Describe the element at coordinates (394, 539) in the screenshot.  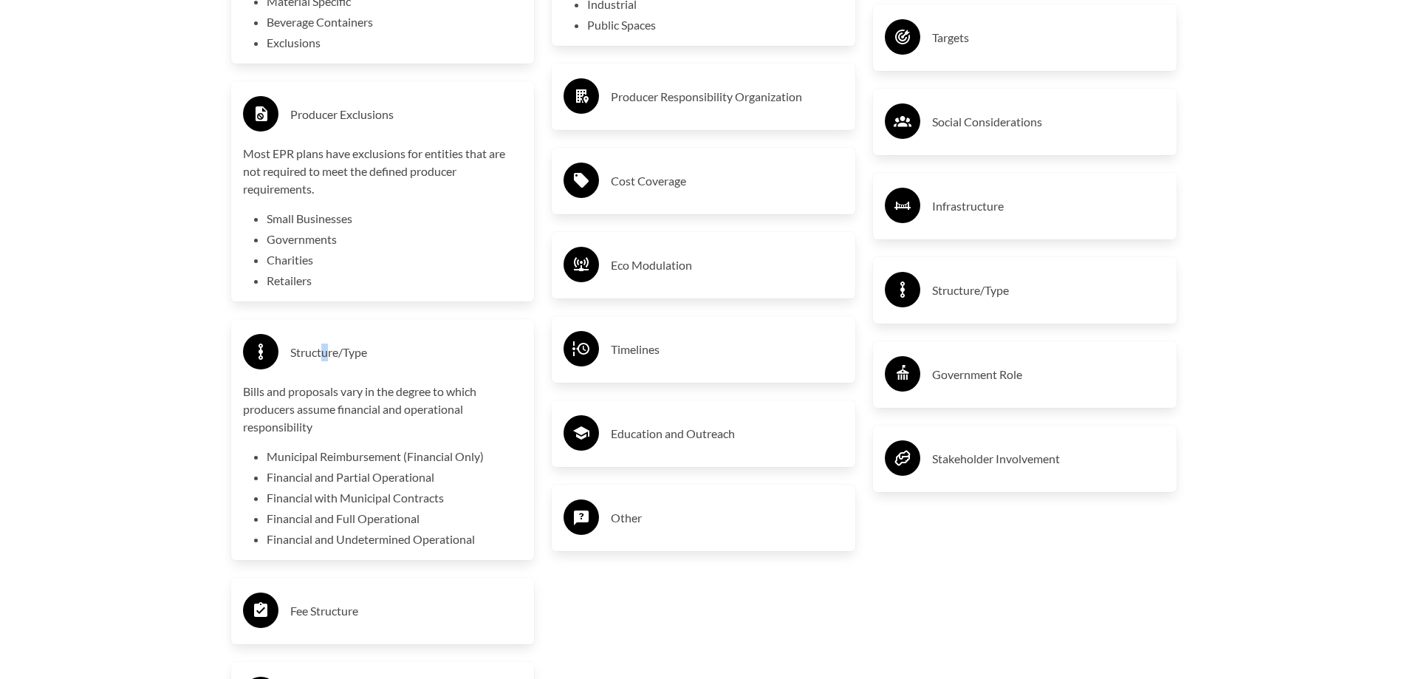
I see `li: Financial and Undetermined Operational` at that location.